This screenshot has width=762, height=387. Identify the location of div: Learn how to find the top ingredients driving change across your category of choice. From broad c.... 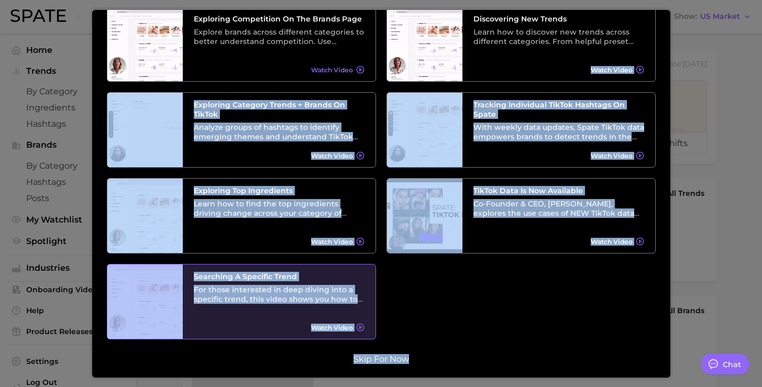
(279, 208).